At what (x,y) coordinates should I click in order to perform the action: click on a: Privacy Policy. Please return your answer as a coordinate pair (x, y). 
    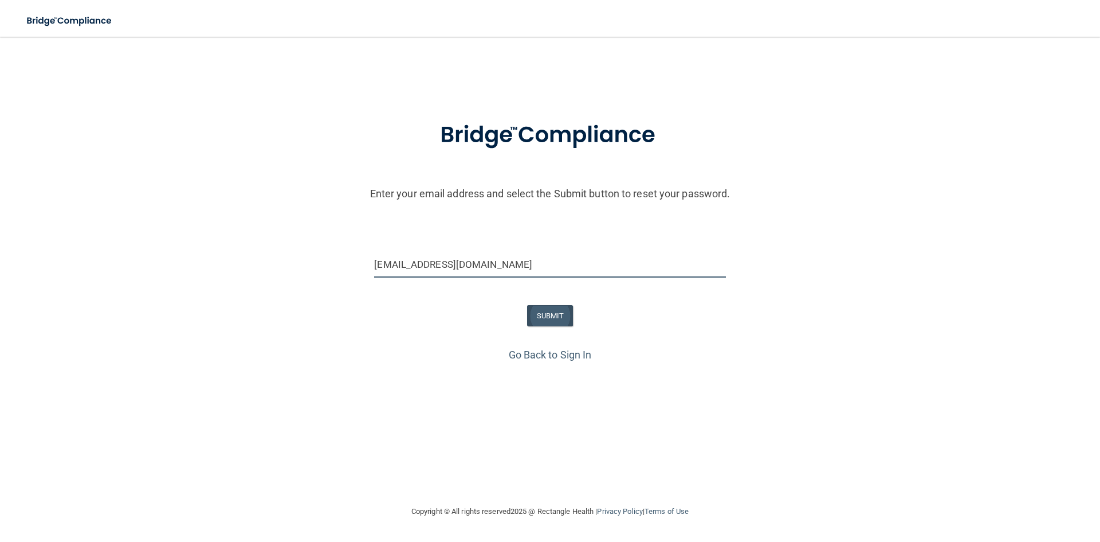
    Looking at the image, I should click on (619, 511).